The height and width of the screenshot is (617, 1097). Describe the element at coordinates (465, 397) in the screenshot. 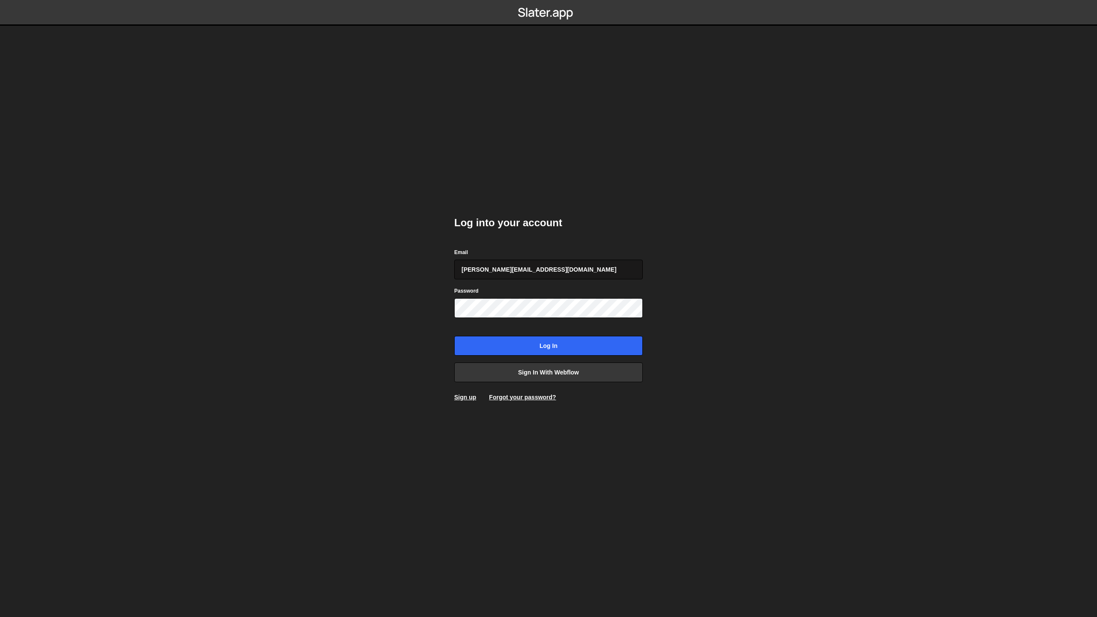

I see `a: Sign up` at that location.